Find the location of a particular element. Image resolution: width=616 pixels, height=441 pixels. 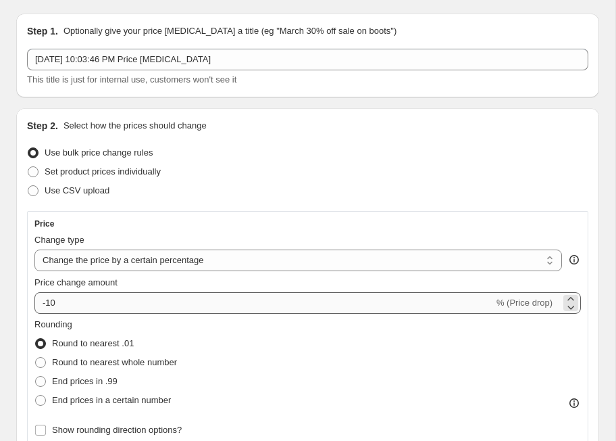

span: Round to nearest whole number is located at coordinates (114, 361).